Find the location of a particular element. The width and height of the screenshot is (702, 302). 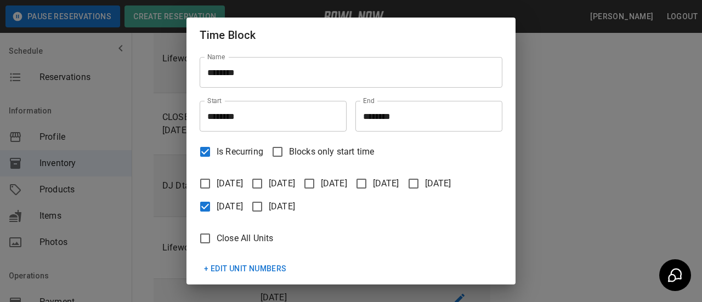

input: Choose time, selected time is 1:00 AM is located at coordinates (425, 116).